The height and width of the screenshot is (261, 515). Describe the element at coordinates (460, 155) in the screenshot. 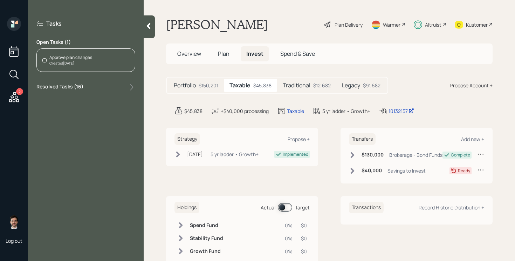

I see `div: Complete` at that location.